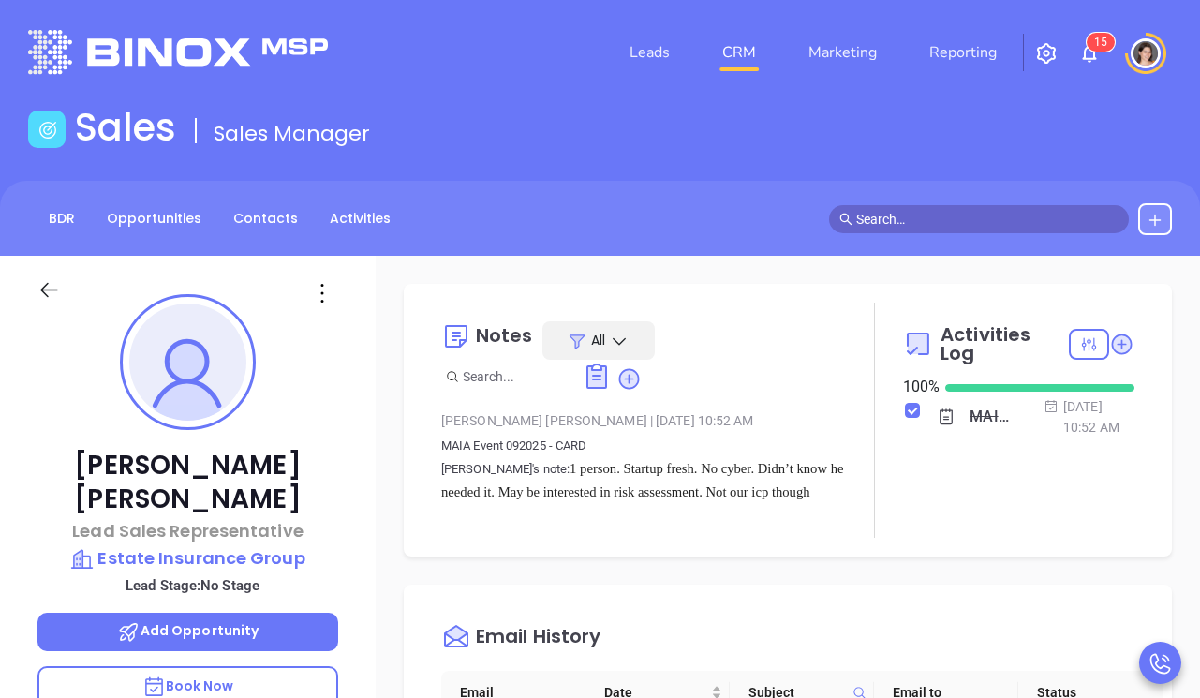 This screenshot has width=1200, height=698. Describe the element at coordinates (504, 335) in the screenshot. I see `div: Notes` at that location.